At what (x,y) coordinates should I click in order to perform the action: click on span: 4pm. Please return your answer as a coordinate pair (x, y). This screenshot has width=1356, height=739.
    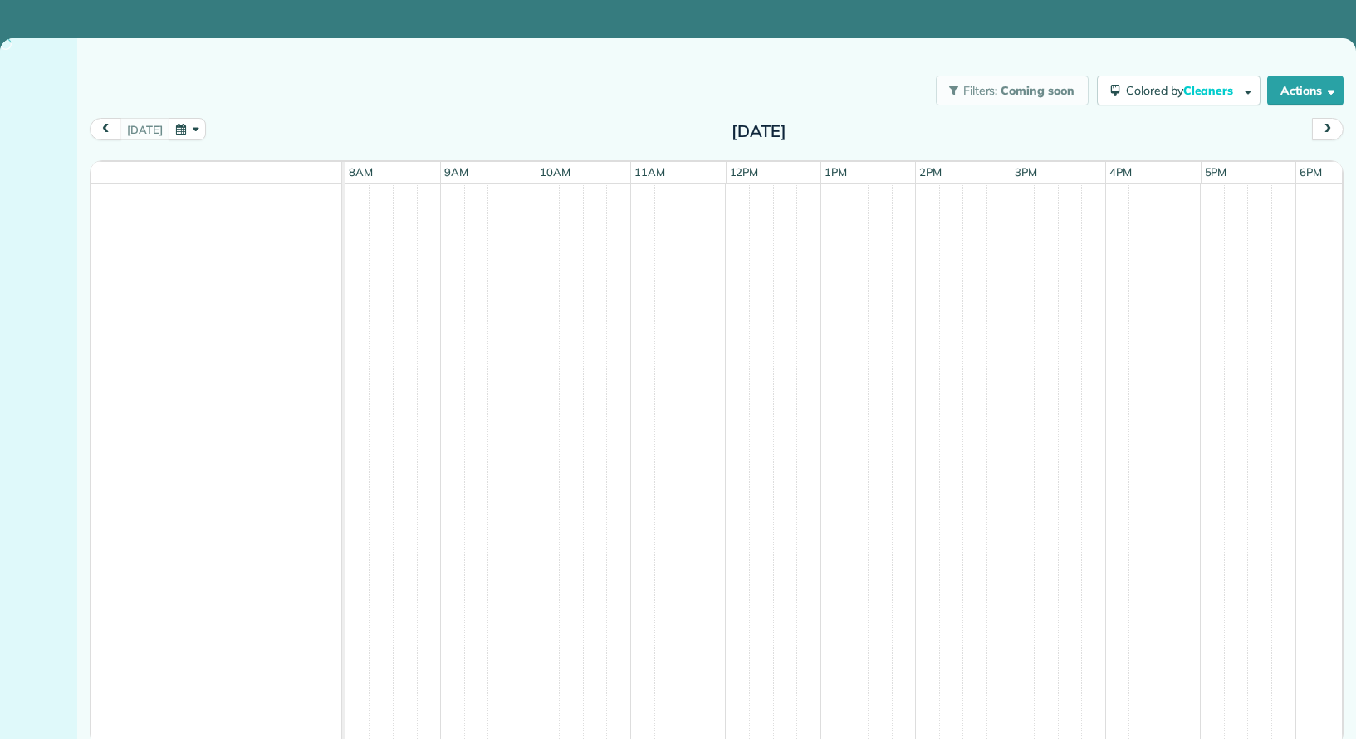
    Looking at the image, I should click on (1120, 172).